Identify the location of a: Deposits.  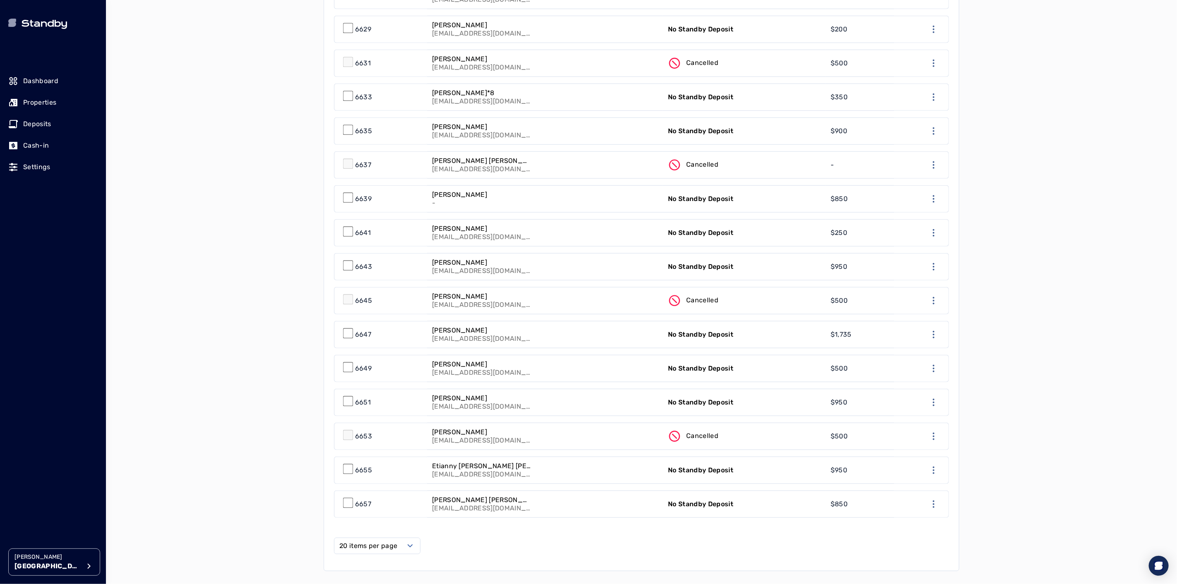
(53, 124).